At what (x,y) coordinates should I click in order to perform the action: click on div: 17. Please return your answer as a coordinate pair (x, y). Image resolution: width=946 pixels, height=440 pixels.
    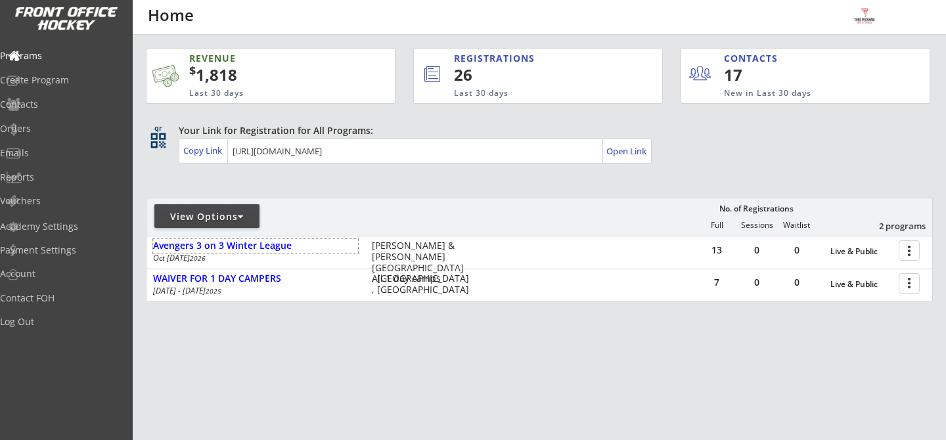
    Looking at the image, I should click on (764, 75).